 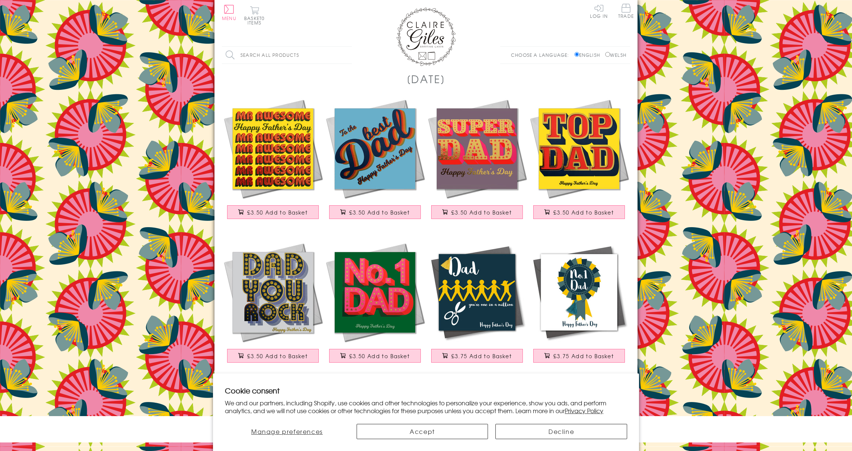 I want to click on img: Claire Giles Greetings Cards, so click(x=426, y=37).